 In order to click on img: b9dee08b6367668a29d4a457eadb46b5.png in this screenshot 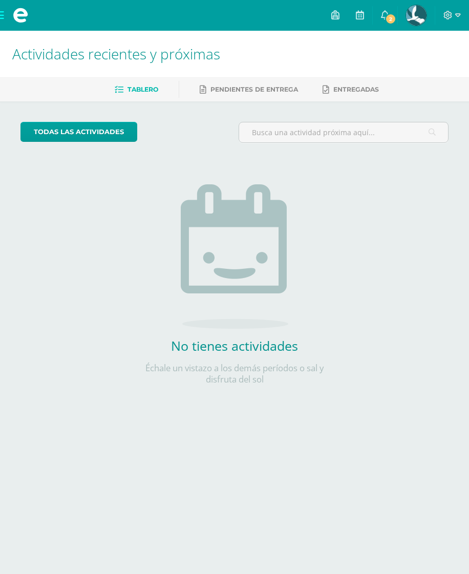, I will do `click(416, 15)`.